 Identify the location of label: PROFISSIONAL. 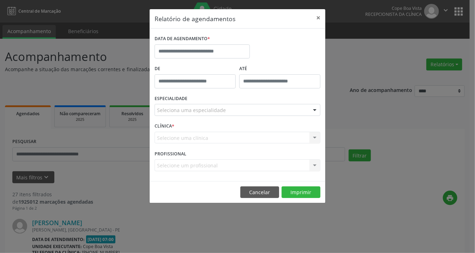
(170, 154).